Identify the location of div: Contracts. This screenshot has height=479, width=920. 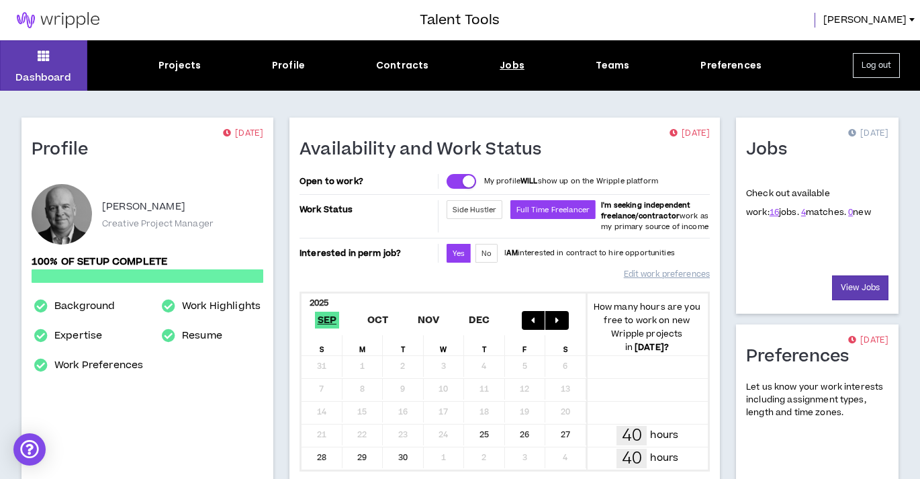
(402, 65).